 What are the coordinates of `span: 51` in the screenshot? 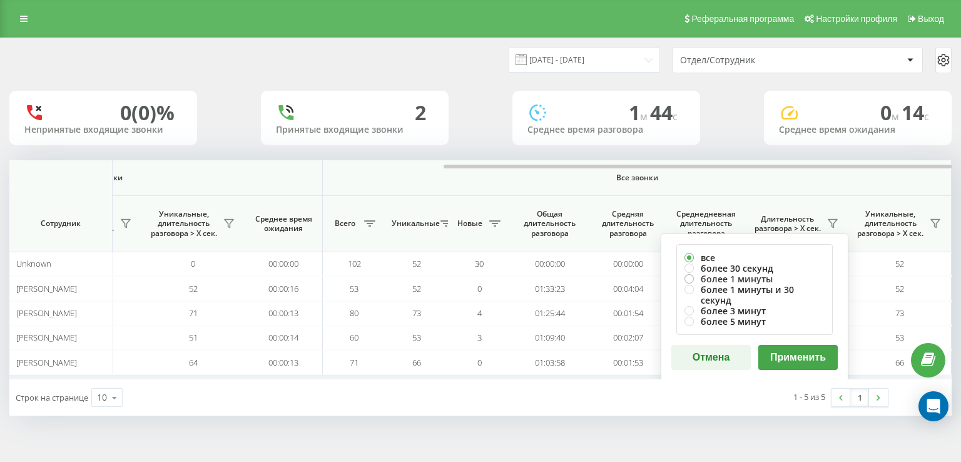 It's located at (193, 337).